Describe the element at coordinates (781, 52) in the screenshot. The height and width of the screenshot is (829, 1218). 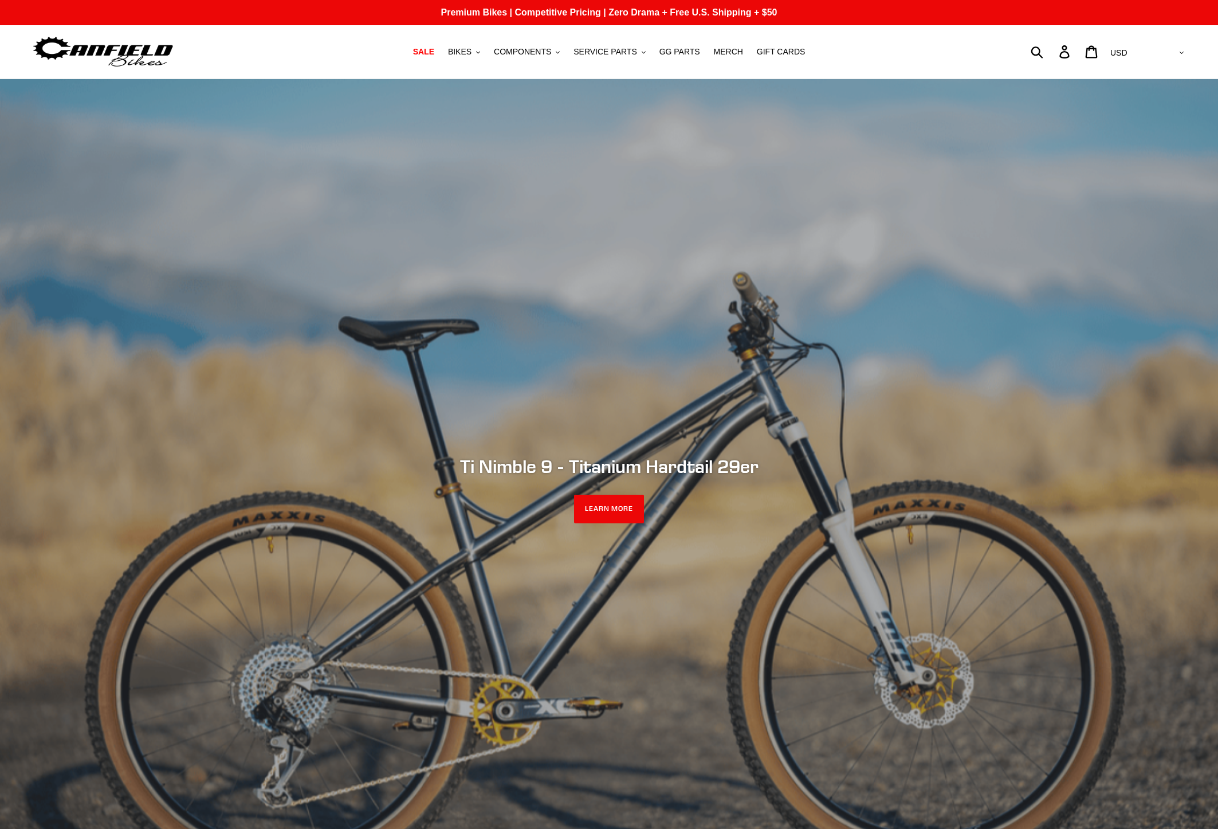
I see `a: GIFT CARDS` at that location.